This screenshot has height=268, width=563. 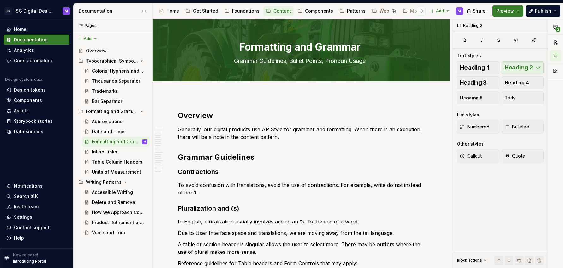 I want to click on div: Code automation, so click(x=33, y=61).